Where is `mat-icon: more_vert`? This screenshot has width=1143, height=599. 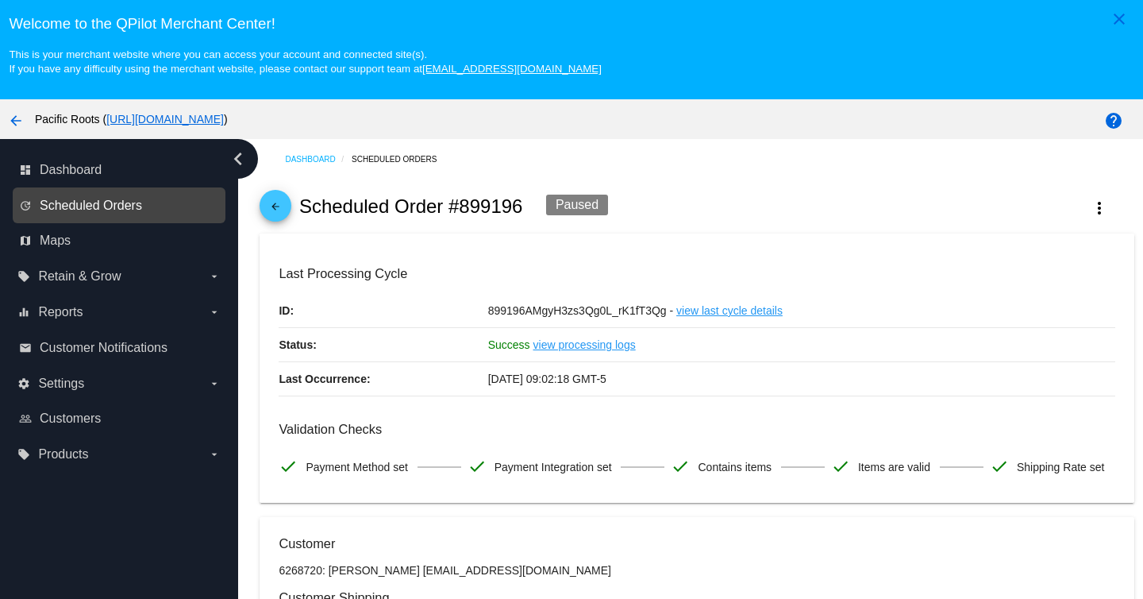
mat-icon: more_vert is located at coordinates (1100, 208).